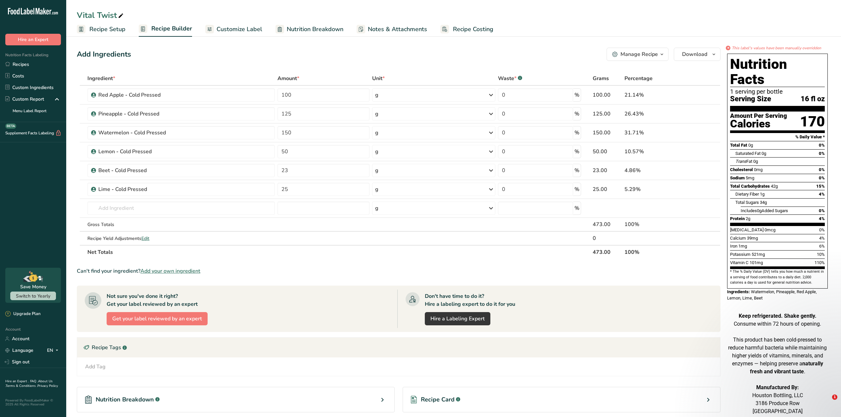 The height and width of the screenshot is (417, 841). What do you see at coordinates (747, 202) in the screenshot?
I see `span: Total Sugars` at bounding box center [747, 202].